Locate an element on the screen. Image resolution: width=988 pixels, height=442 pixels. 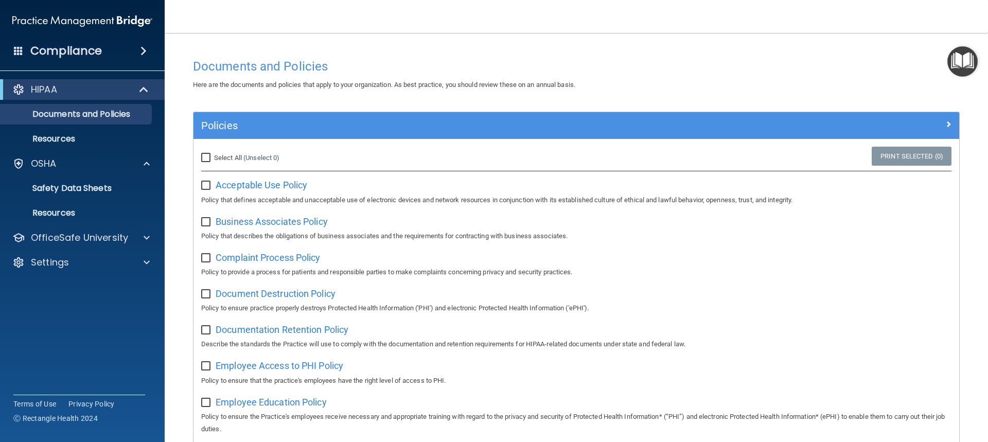
p: Policy to provide a process for patients and responsible parties to make complaints concerning pr... is located at coordinates (576, 272).